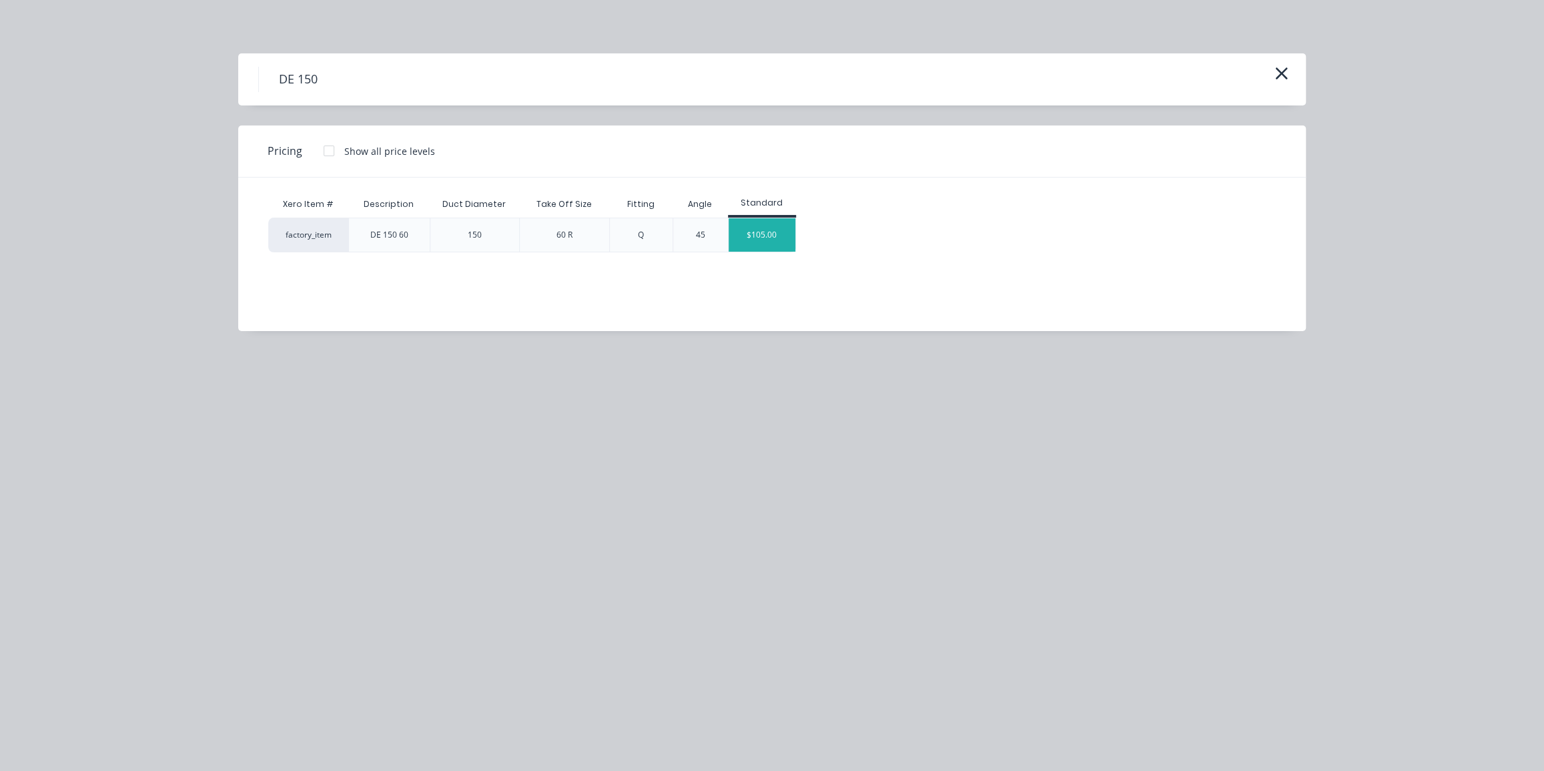 Image resolution: width=1544 pixels, height=771 pixels. Describe the element at coordinates (700, 204) in the screenshot. I see `div: Angle` at that location.